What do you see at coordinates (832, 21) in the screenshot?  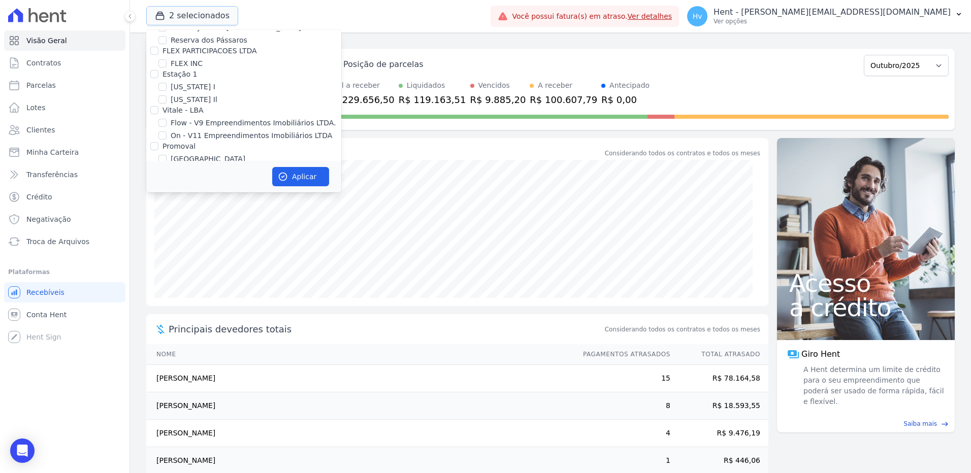 I see `p: Ver opções` at bounding box center [832, 21].